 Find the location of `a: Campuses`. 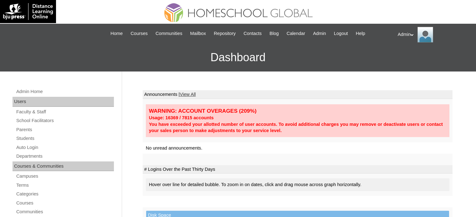

a: Campuses is located at coordinates (65, 177).